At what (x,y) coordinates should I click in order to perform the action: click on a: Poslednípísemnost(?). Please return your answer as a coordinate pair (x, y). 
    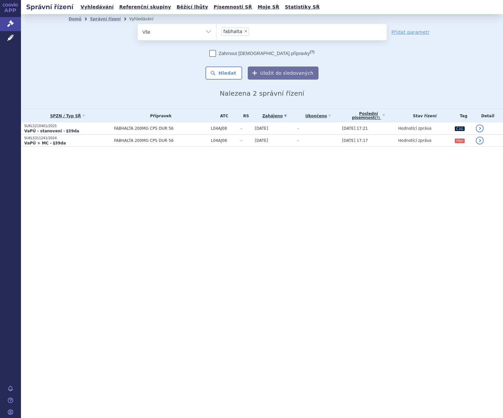
    Looking at the image, I should click on (369, 116).